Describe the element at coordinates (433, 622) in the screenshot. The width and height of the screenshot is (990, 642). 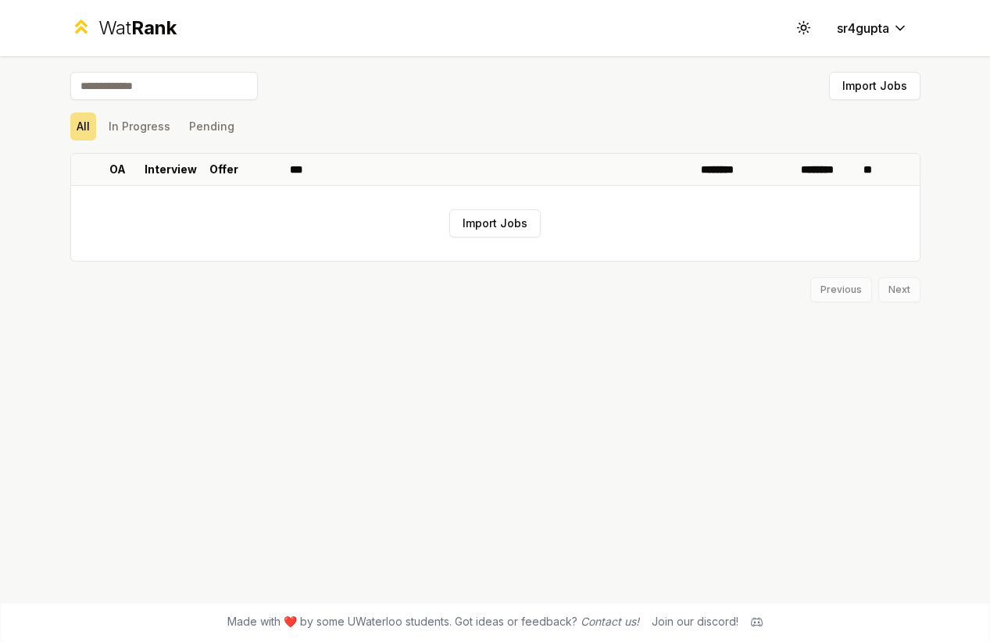
I see `span: Made with ❤️ by some UWaterloo students. Got ideas or feedback?` at that location.